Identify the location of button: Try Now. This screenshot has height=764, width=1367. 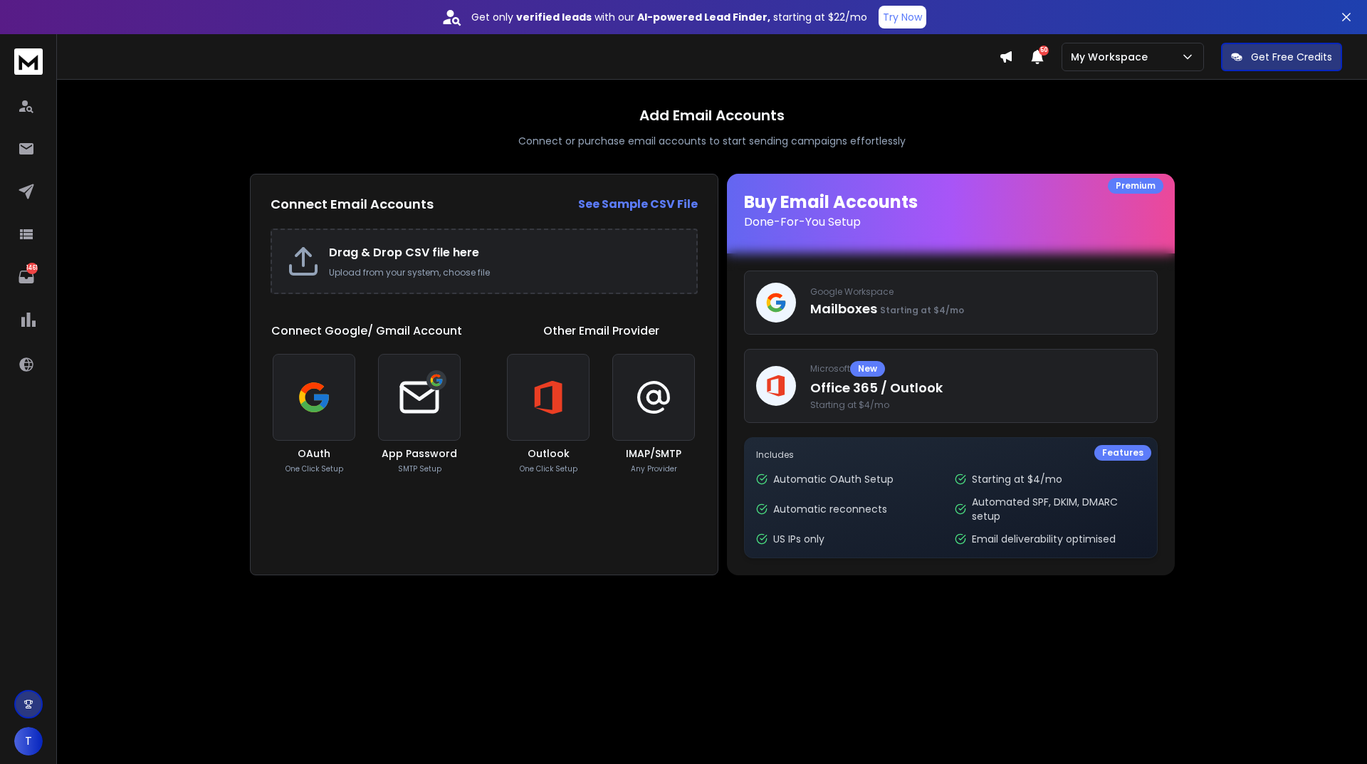
(902, 17).